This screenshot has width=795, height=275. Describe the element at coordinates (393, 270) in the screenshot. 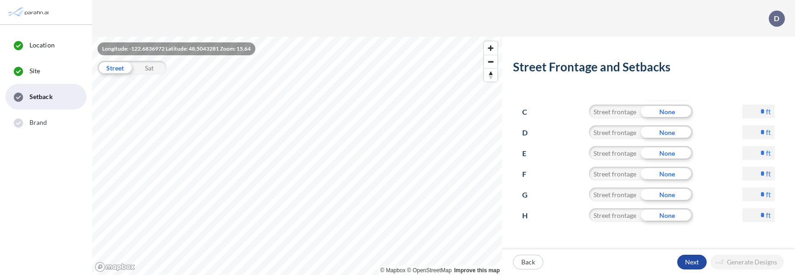

I see `a: Mapbox` at that location.